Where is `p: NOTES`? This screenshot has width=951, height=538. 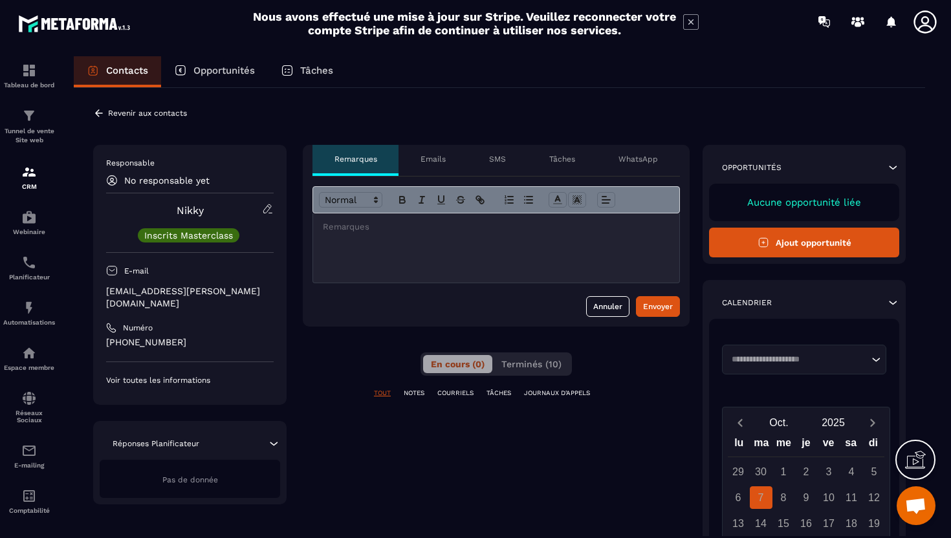 p: NOTES is located at coordinates (414, 393).